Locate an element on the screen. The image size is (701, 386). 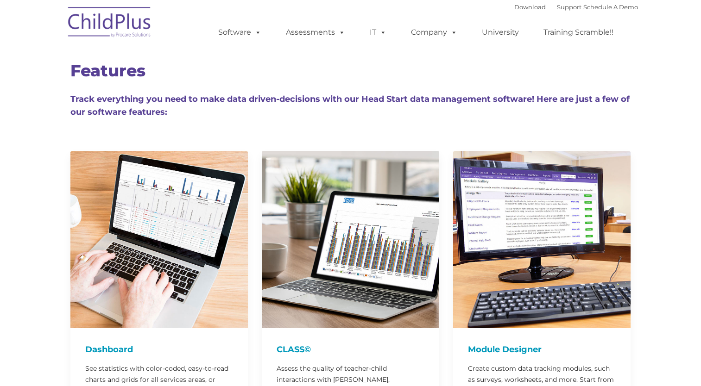
img: Dash is located at coordinates (159, 239).